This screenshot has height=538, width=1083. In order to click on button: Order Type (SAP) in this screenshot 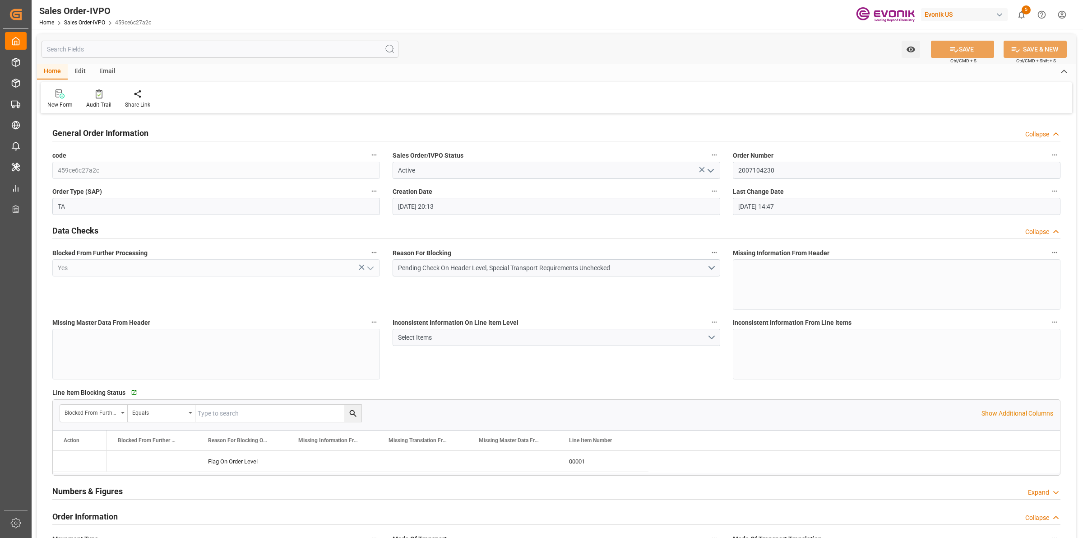, I will do `click(374, 191)`.